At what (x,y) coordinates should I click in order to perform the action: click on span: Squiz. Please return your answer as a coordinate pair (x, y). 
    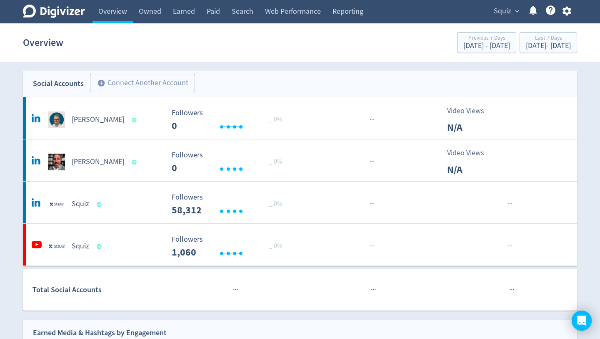
    Looking at the image, I should click on (503, 11).